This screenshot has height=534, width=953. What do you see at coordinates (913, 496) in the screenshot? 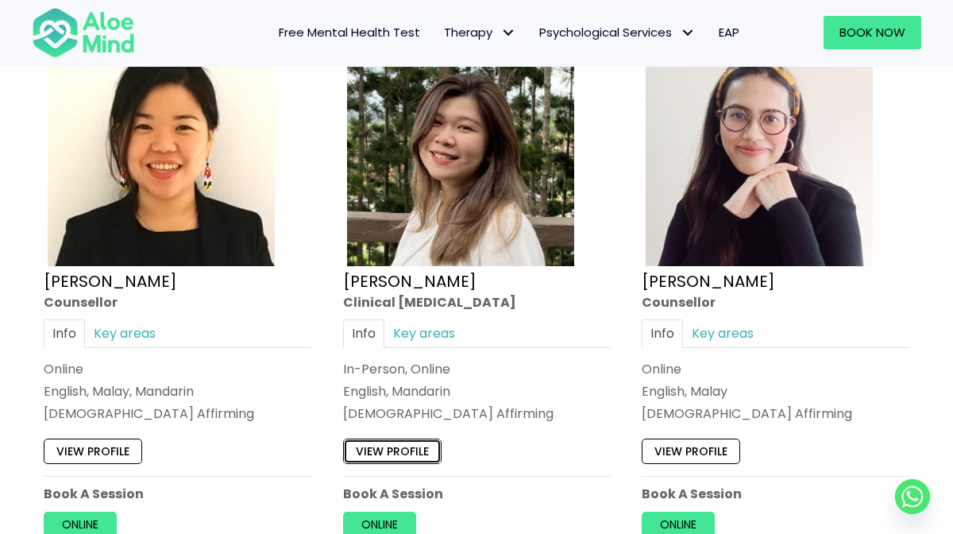
I see `a: Whatsapp` at bounding box center [913, 496].